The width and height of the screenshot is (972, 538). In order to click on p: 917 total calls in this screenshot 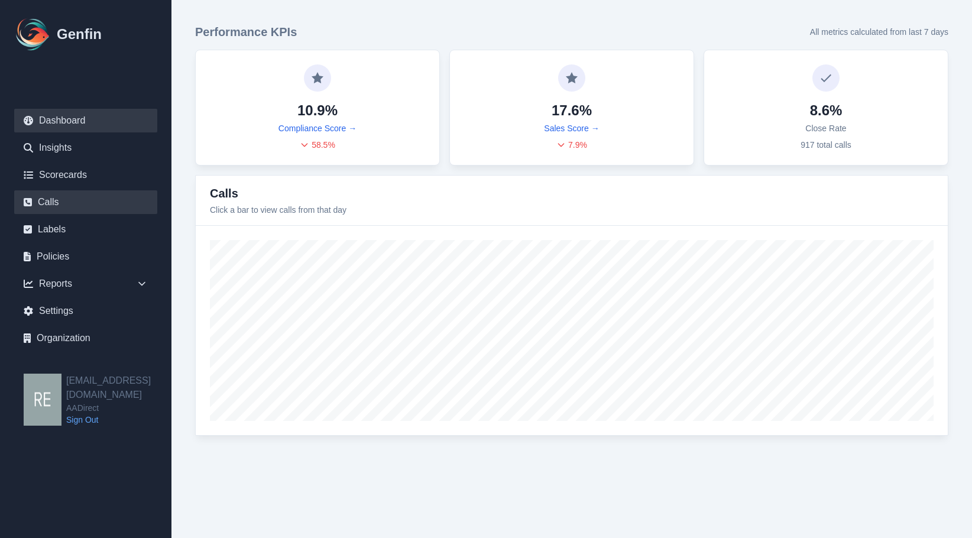, I will do `click(826, 145)`.